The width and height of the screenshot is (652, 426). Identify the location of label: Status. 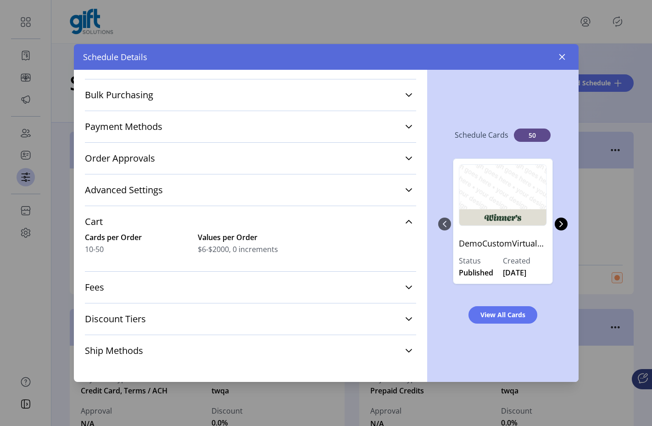
(481, 260).